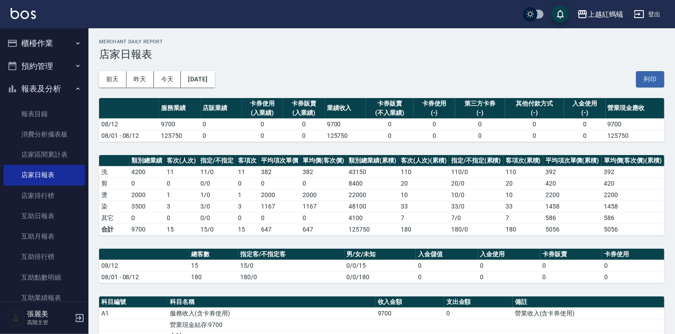 The image size is (675, 334). I want to click on th: 平均項次單價(累積), so click(572, 161).